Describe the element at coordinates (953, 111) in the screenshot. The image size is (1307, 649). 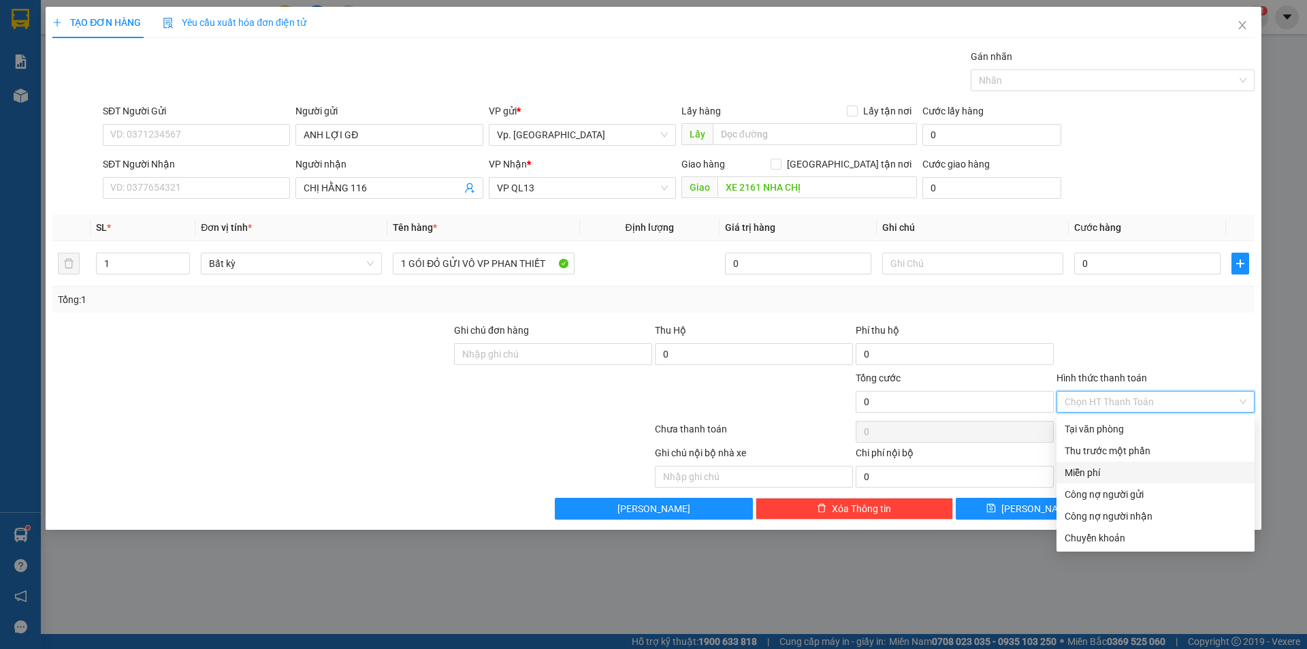
I see `label: Cước lấy hàng` at that location.